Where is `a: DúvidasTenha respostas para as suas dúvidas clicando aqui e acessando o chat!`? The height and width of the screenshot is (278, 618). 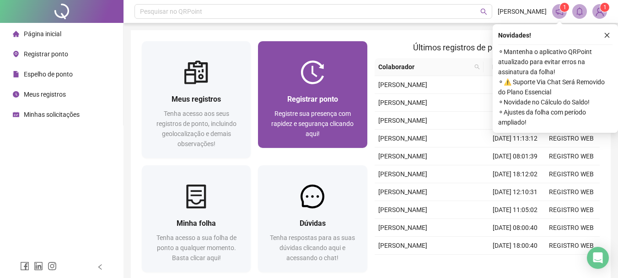
a: DúvidasTenha respostas para as suas dúvidas clicando aqui e acessando o chat! is located at coordinates (313, 218).